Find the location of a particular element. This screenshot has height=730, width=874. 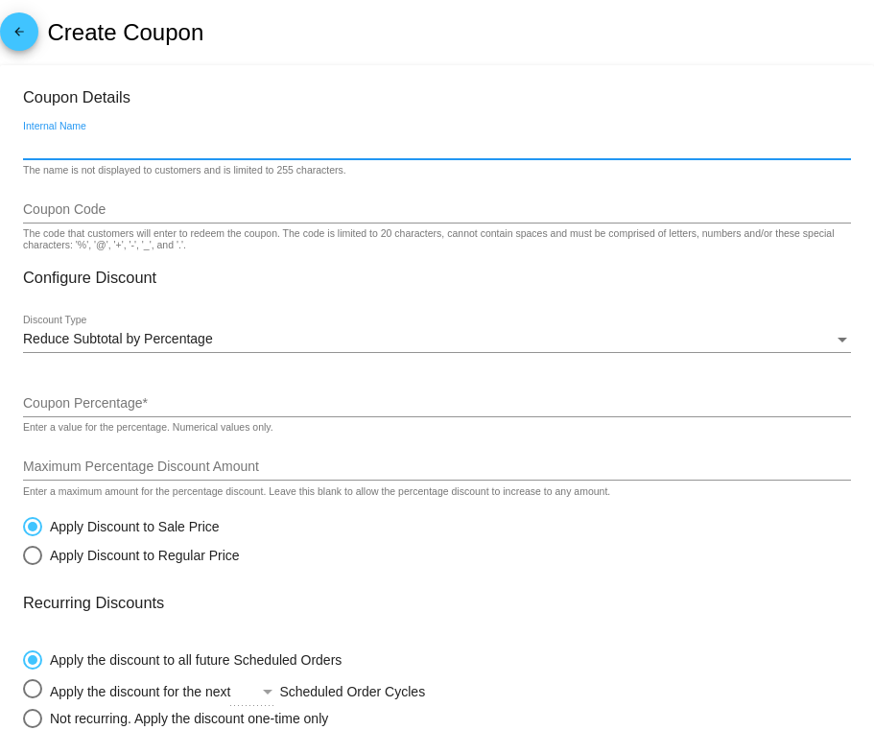

mat-icon: arrow_back is located at coordinates (19, 36).